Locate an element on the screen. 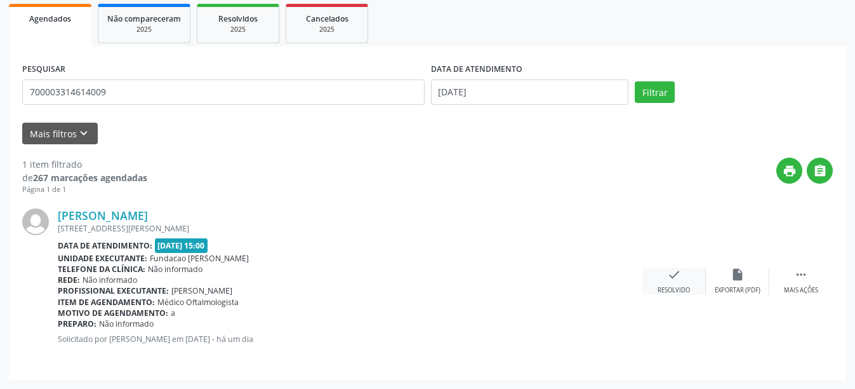 This screenshot has width=855, height=389. b: Rede: is located at coordinates (69, 279).